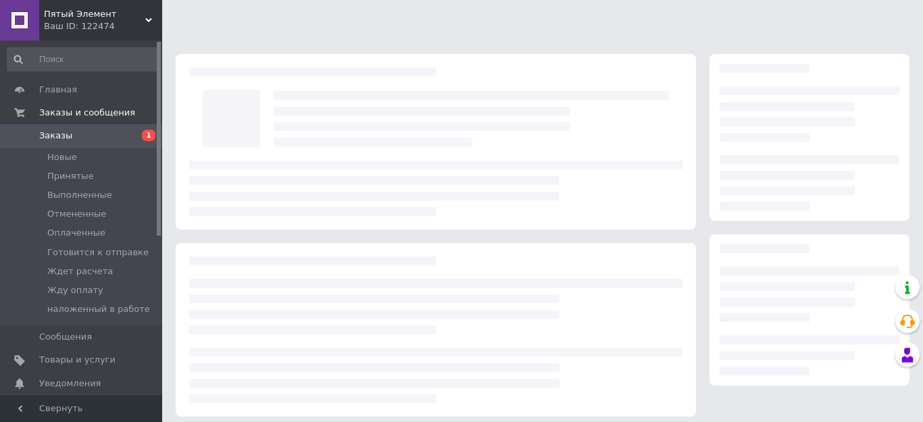 Image resolution: width=923 pixels, height=422 pixels. I want to click on span: Готовится к отправке, so click(98, 253).